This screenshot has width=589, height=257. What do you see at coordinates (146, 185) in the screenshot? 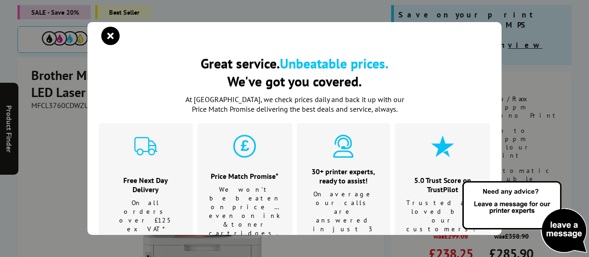
I see `h3: Free Next Day Delivery` at bounding box center [146, 185].